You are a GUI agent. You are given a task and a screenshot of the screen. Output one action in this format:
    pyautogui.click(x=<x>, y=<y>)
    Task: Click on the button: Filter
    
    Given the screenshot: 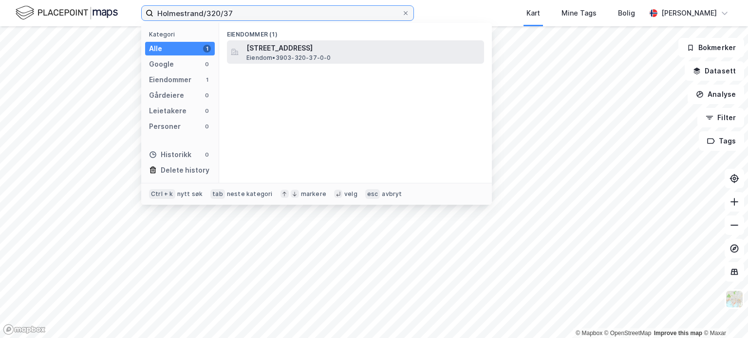 What is the action you would take?
    pyautogui.click(x=720, y=118)
    